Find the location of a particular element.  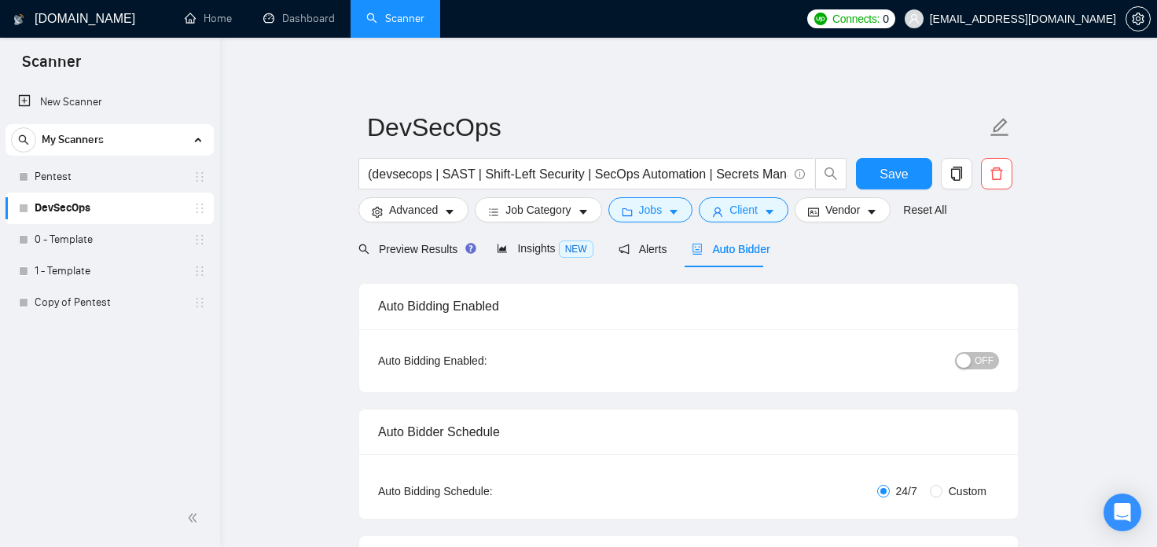

span: OFF is located at coordinates (984, 361).